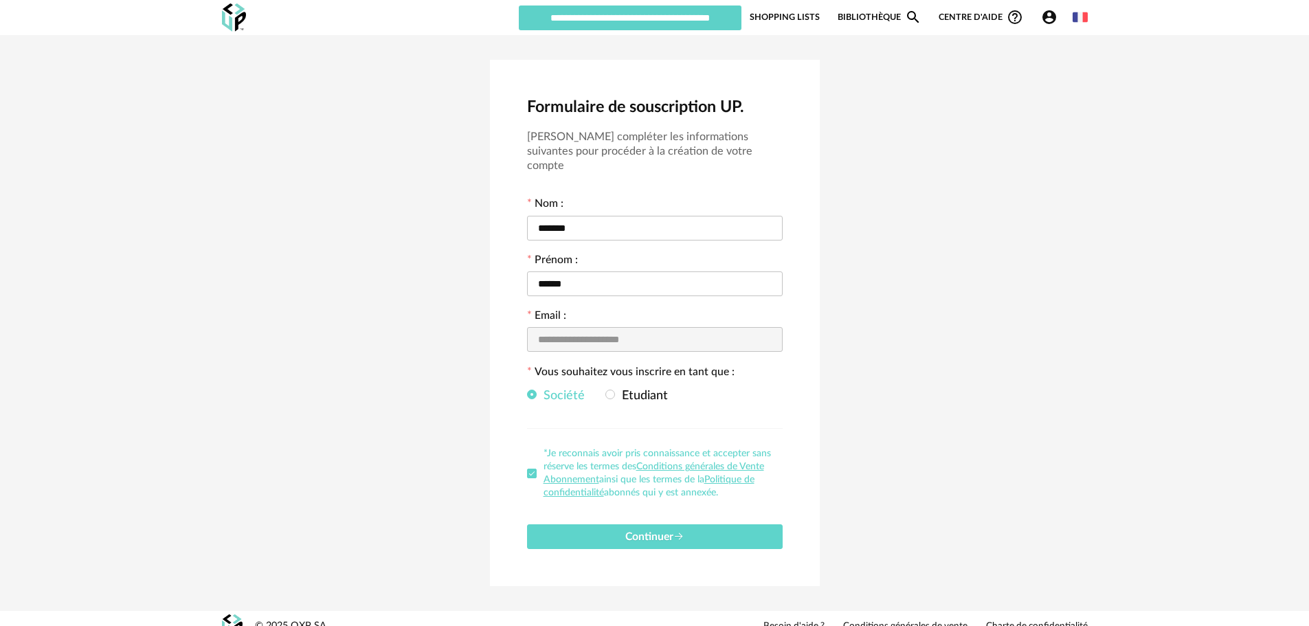 The width and height of the screenshot is (1309, 626). I want to click on img: OXP, so click(234, 17).